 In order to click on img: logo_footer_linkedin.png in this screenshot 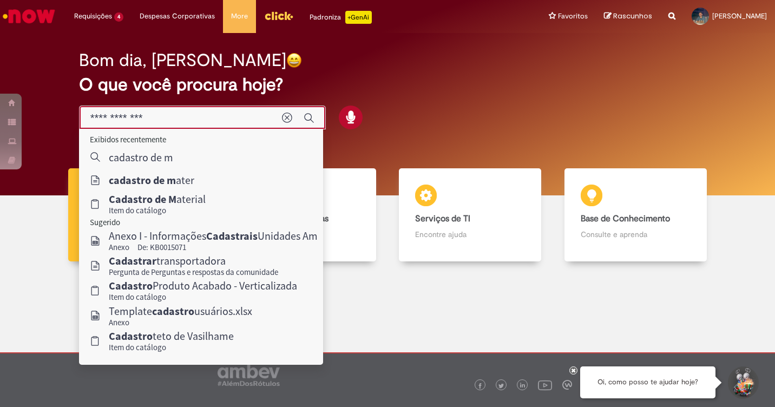, I will do `click(523, 386)`.